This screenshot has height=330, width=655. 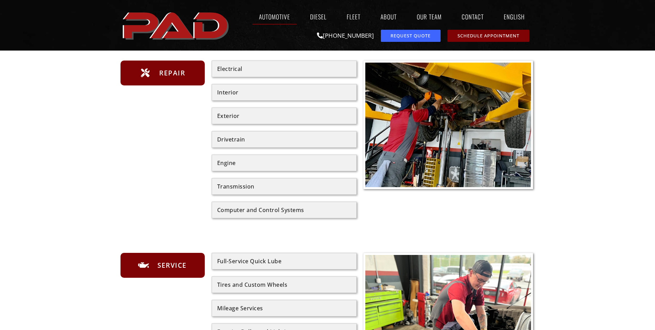 I want to click on div: Drivetrain, so click(x=284, y=139).